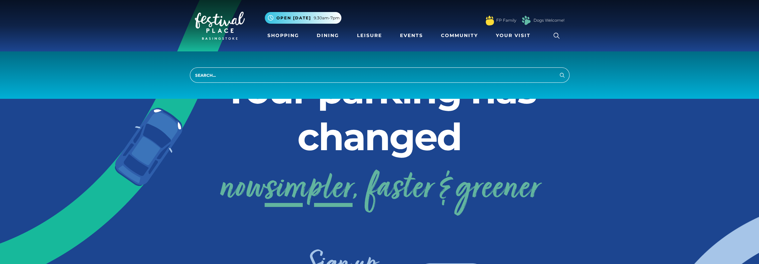  Describe the element at coordinates (380, 113) in the screenshot. I see `h2: Your parking has changed` at that location.